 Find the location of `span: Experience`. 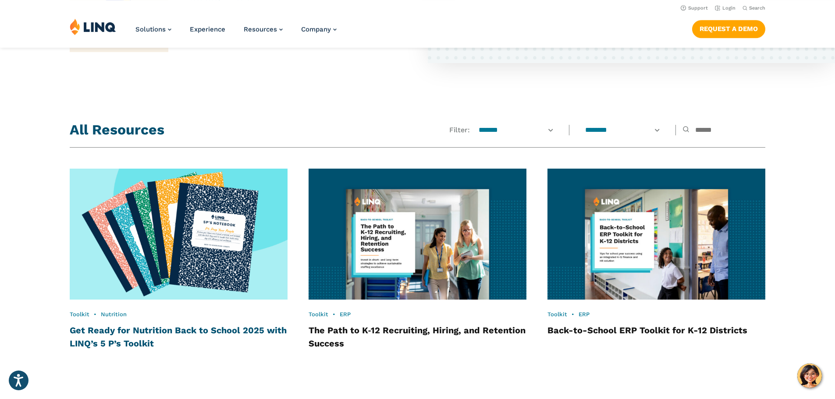

span: Experience is located at coordinates (207, 29).